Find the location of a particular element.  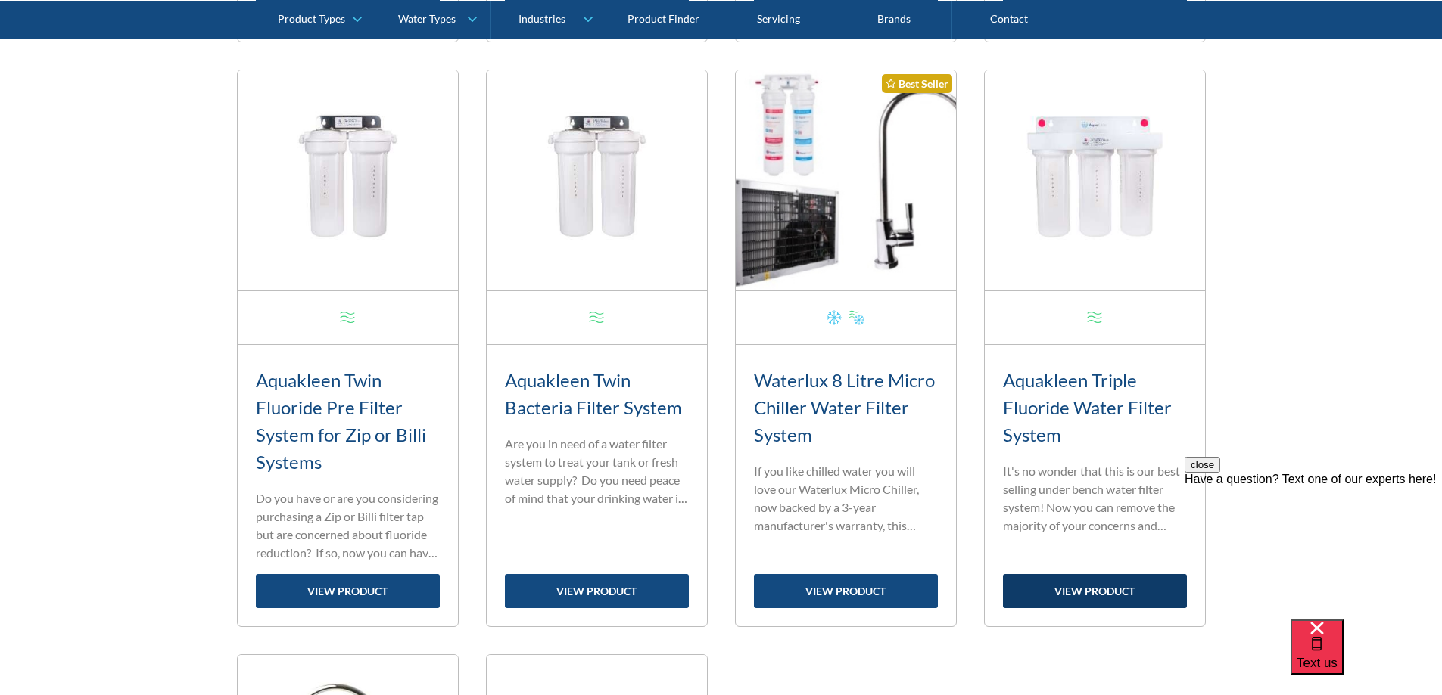

div: Water Types is located at coordinates (427, 18).